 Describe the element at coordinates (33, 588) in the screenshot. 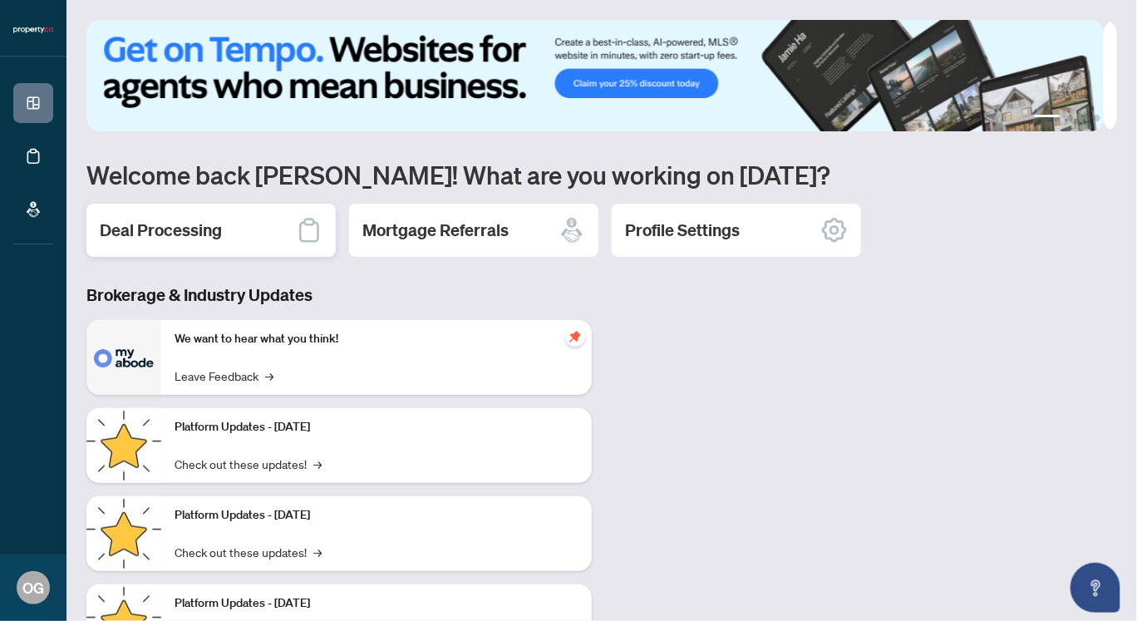

I see `span: OG` at that location.